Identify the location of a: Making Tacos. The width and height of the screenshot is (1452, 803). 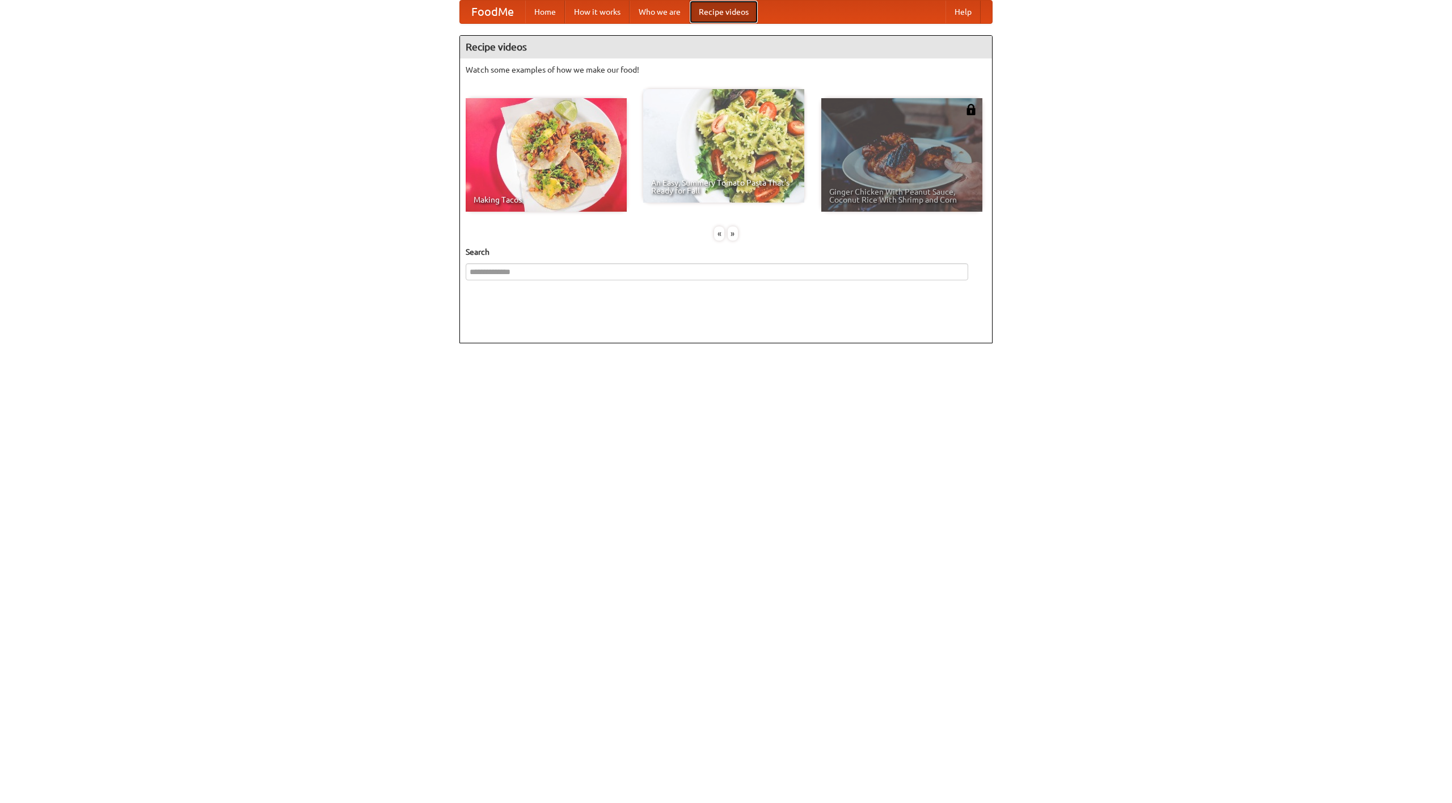
(546, 155).